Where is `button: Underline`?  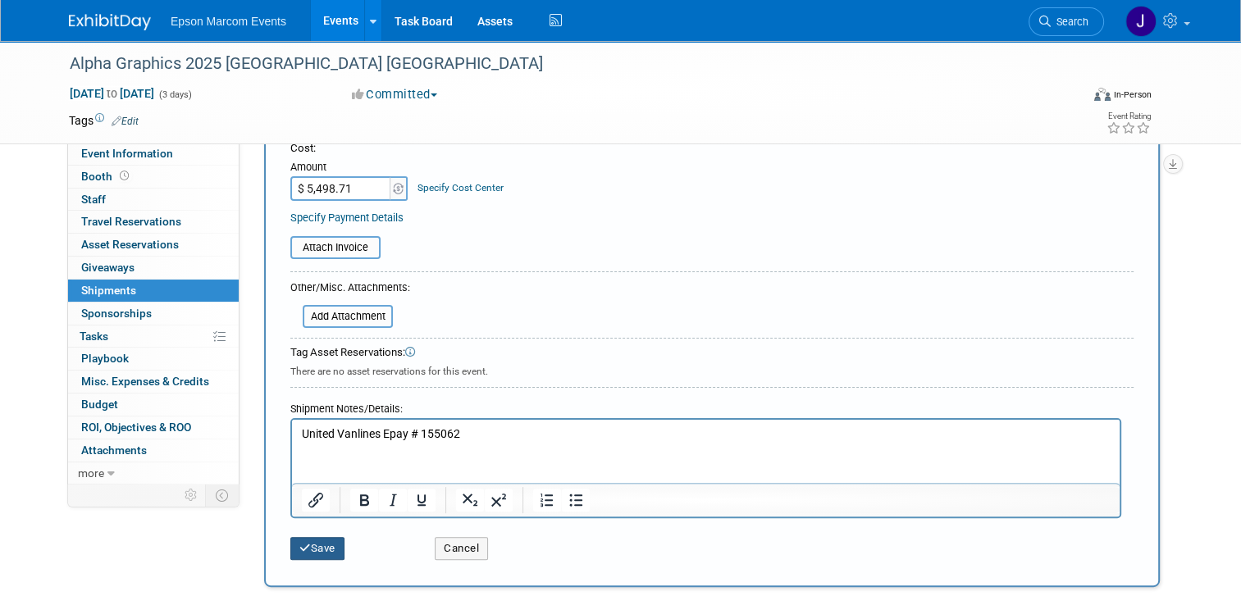
button: Underline is located at coordinates (422, 500).